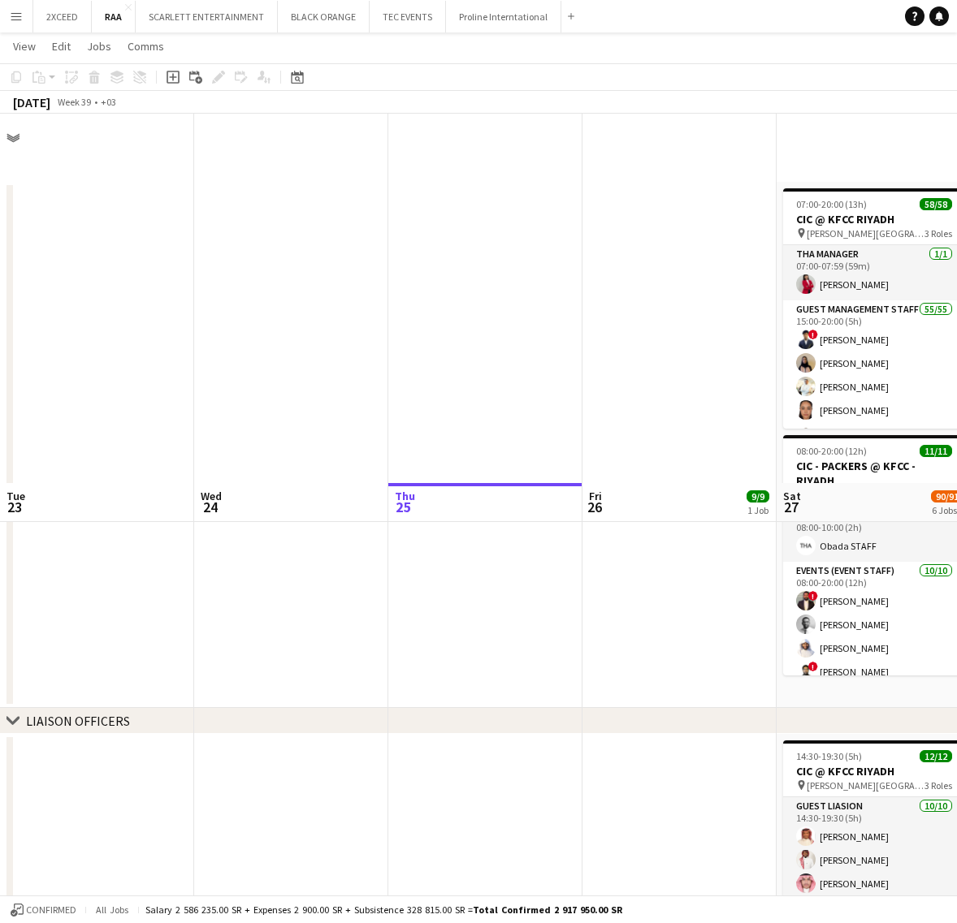 This screenshot has height=923, width=957. Describe the element at coordinates (828, 756) in the screenshot. I see `span: 14:30-19:30 (5h)` at that location.